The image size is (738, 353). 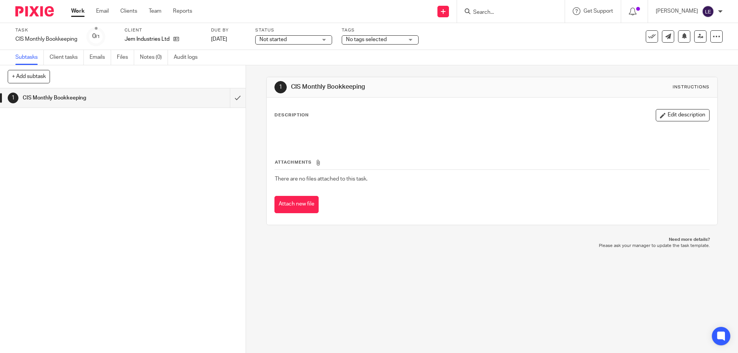 What do you see at coordinates (147, 39) in the screenshot?
I see `p: Jem Industries Ltd` at bounding box center [147, 39].